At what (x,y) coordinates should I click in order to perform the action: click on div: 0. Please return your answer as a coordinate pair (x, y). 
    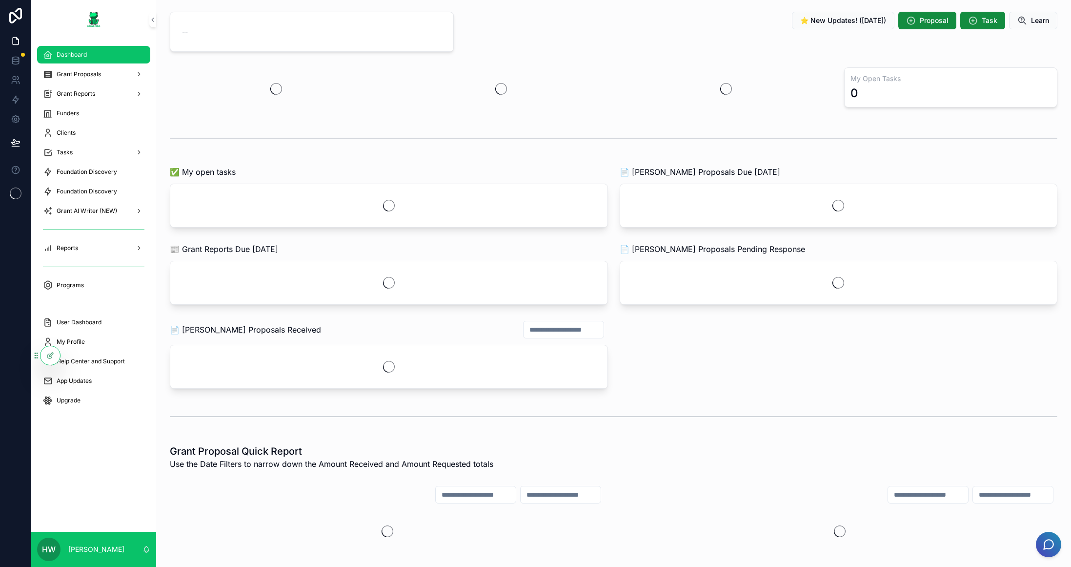
    Looking at the image, I should click on (854, 93).